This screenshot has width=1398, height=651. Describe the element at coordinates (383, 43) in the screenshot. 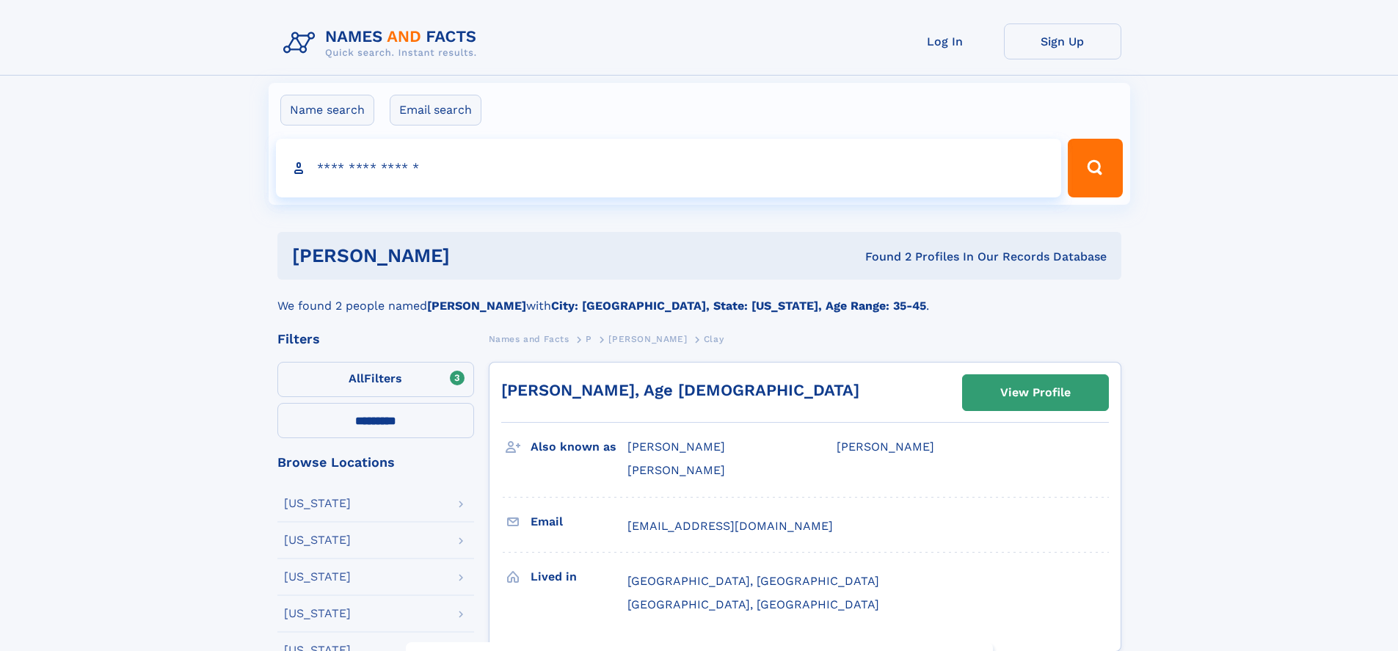

I see `img: Logo Names and Facts` at that location.